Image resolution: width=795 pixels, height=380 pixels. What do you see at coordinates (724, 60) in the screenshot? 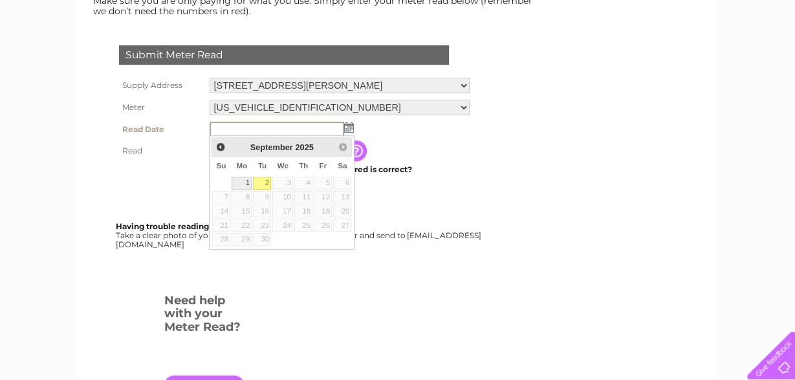
I see `a: Contact` at bounding box center [724, 60].